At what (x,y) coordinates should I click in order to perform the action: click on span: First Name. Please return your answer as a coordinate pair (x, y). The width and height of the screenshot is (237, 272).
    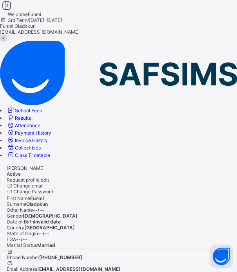
    Looking at the image, I should click on (18, 198).